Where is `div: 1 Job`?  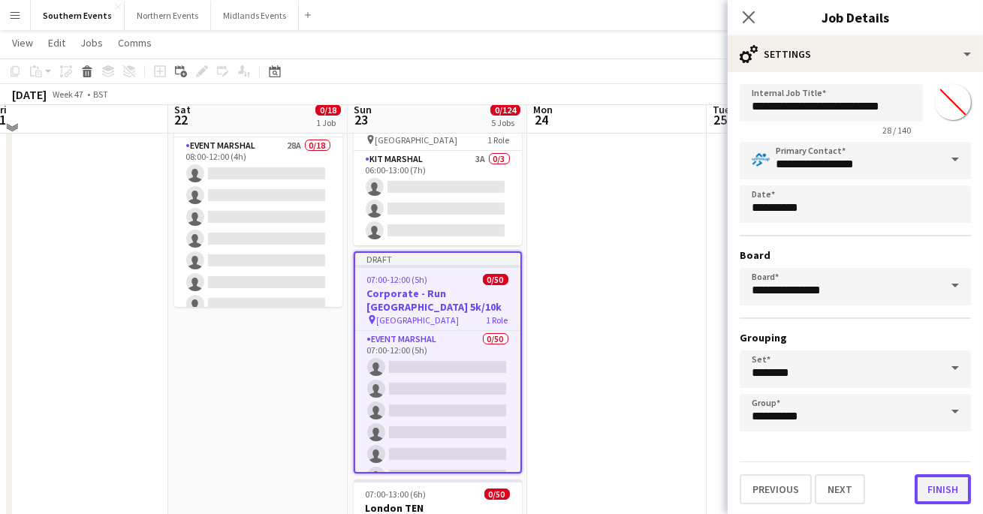
div: 1 Job is located at coordinates (328, 122).